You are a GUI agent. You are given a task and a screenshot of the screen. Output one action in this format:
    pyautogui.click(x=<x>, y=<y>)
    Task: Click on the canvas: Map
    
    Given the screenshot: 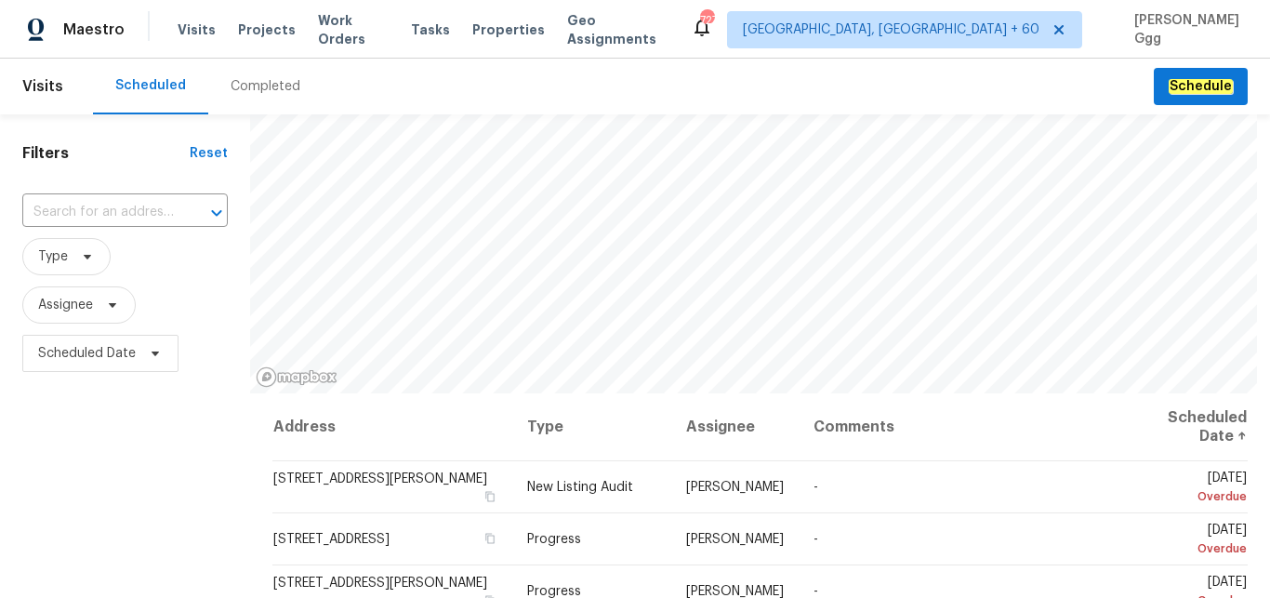 What is the action you would take?
    pyautogui.click(x=753, y=254)
    